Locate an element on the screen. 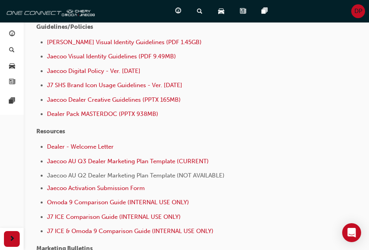 The height and width of the screenshot is (250, 369). span: Jaecoo AU Q2 Dealer Marketing Plan Template (NOT AVAILABLE) is located at coordinates (136, 176).